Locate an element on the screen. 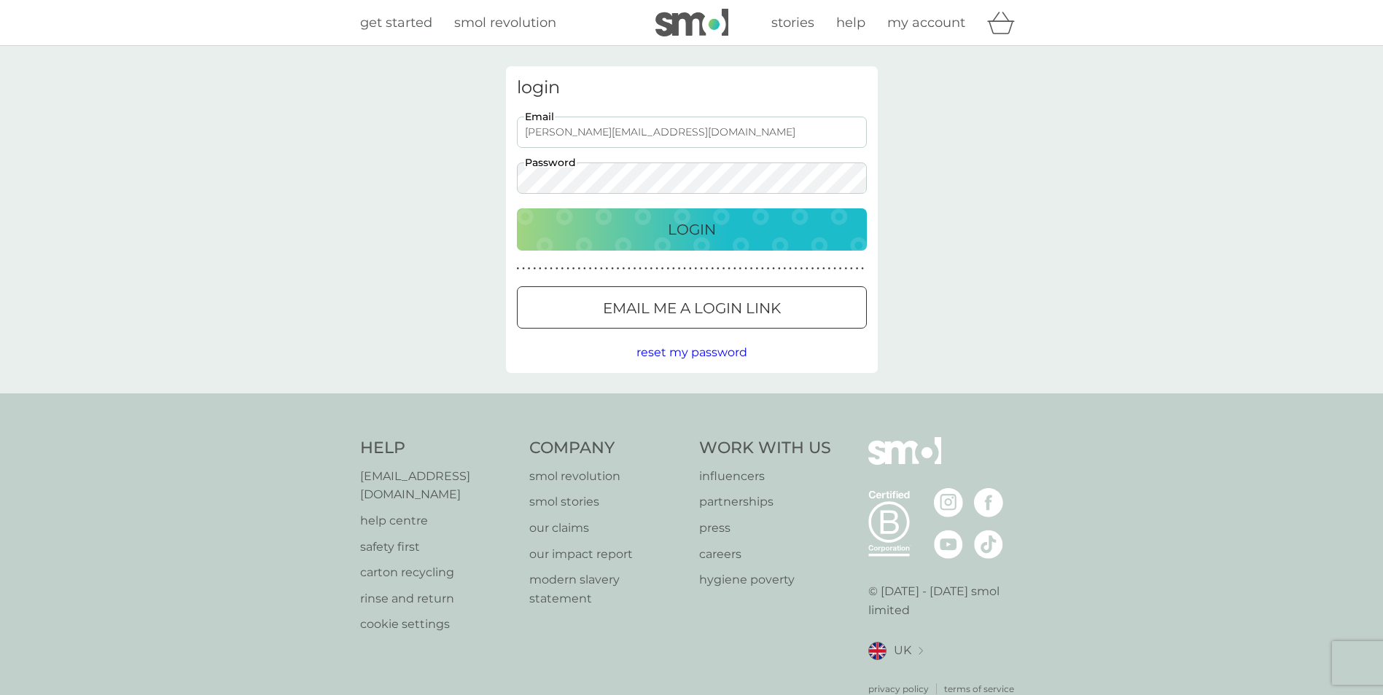 This screenshot has height=695, width=1383. span: smol revolution is located at coordinates (505, 23).